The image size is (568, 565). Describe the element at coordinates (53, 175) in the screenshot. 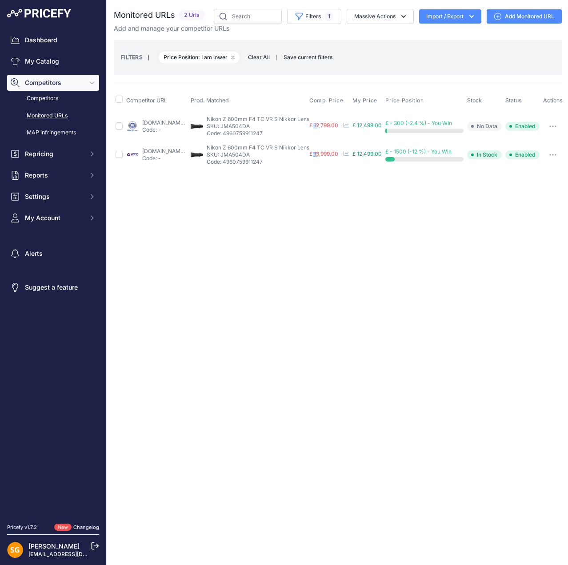

I see `button: Reports` at that location.